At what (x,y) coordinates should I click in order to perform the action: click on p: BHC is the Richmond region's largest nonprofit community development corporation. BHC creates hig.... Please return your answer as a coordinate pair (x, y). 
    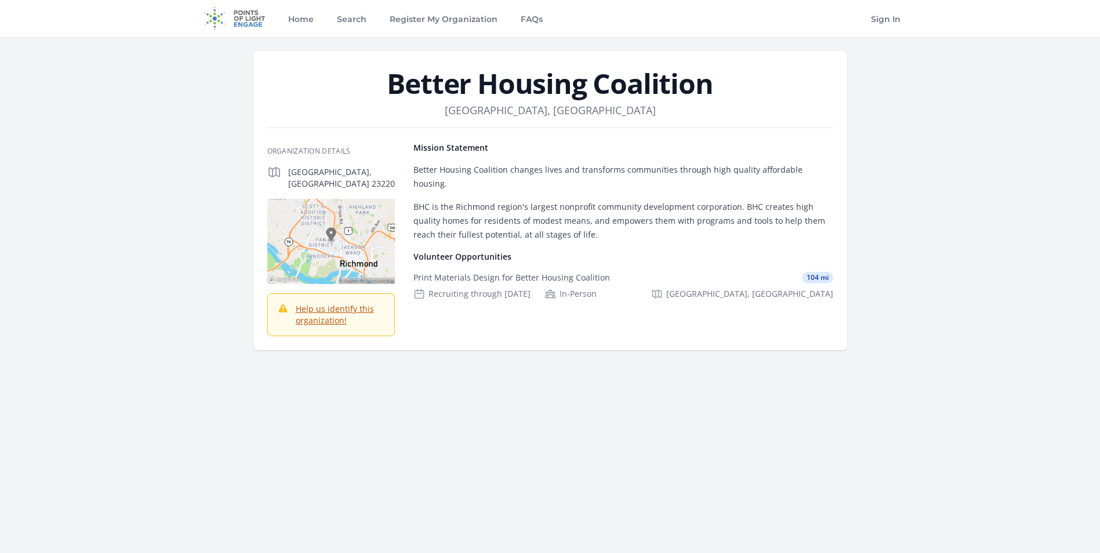
    Looking at the image, I should click on (624, 221).